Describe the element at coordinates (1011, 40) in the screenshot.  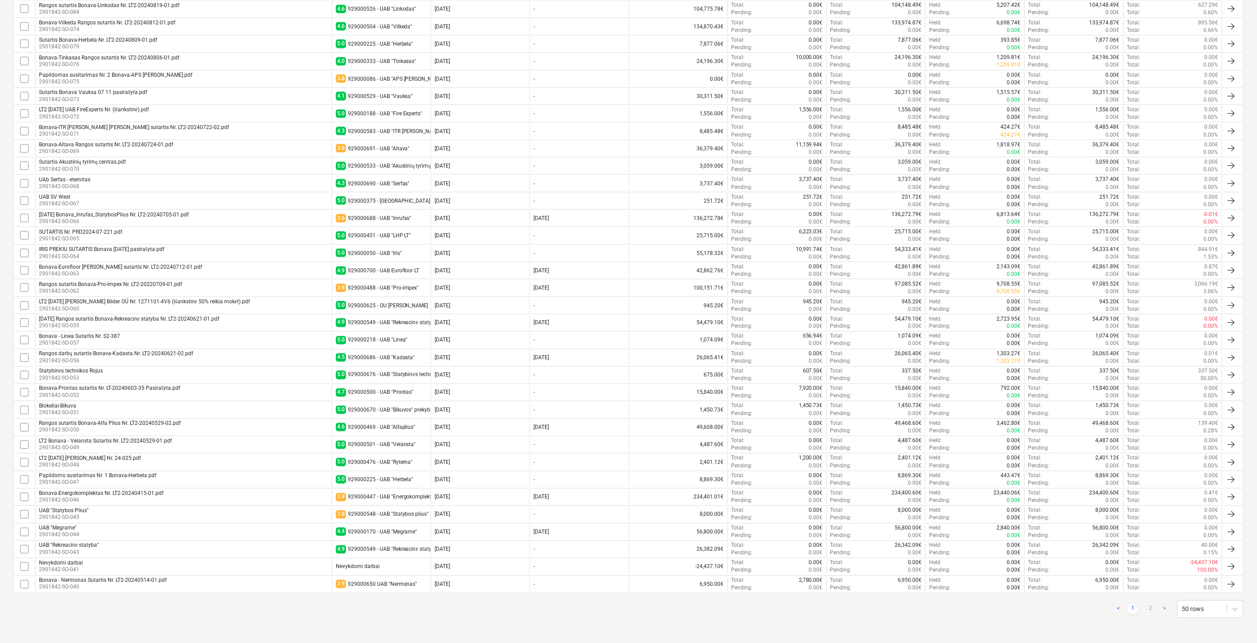
I see `p: 393.85€` at that location.